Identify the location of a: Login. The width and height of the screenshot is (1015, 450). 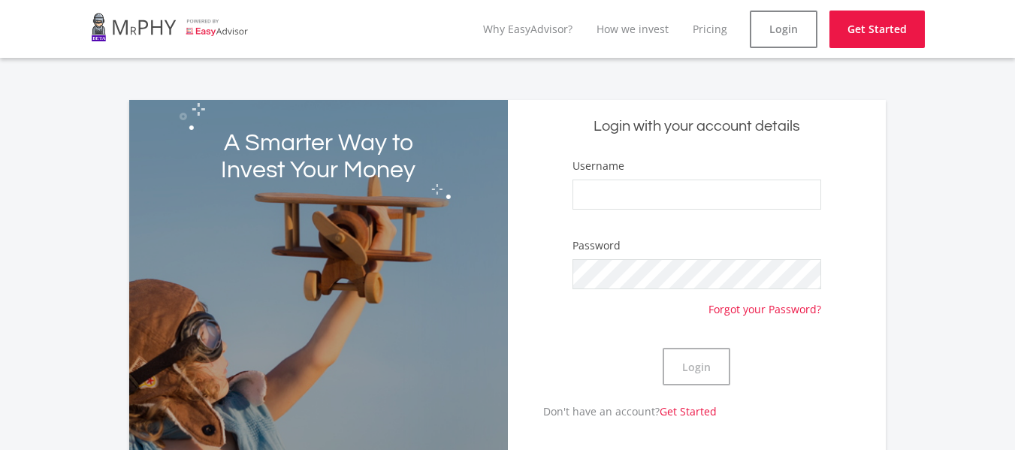
(784, 29).